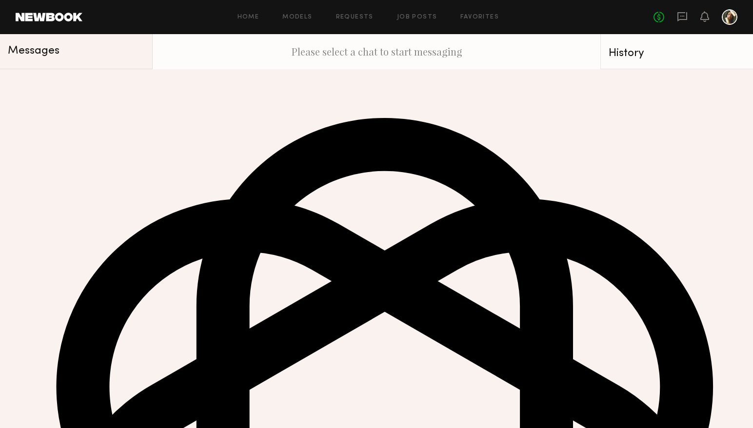 This screenshot has width=753, height=428. Describe the element at coordinates (677, 53) in the screenshot. I see `div: History` at that location.